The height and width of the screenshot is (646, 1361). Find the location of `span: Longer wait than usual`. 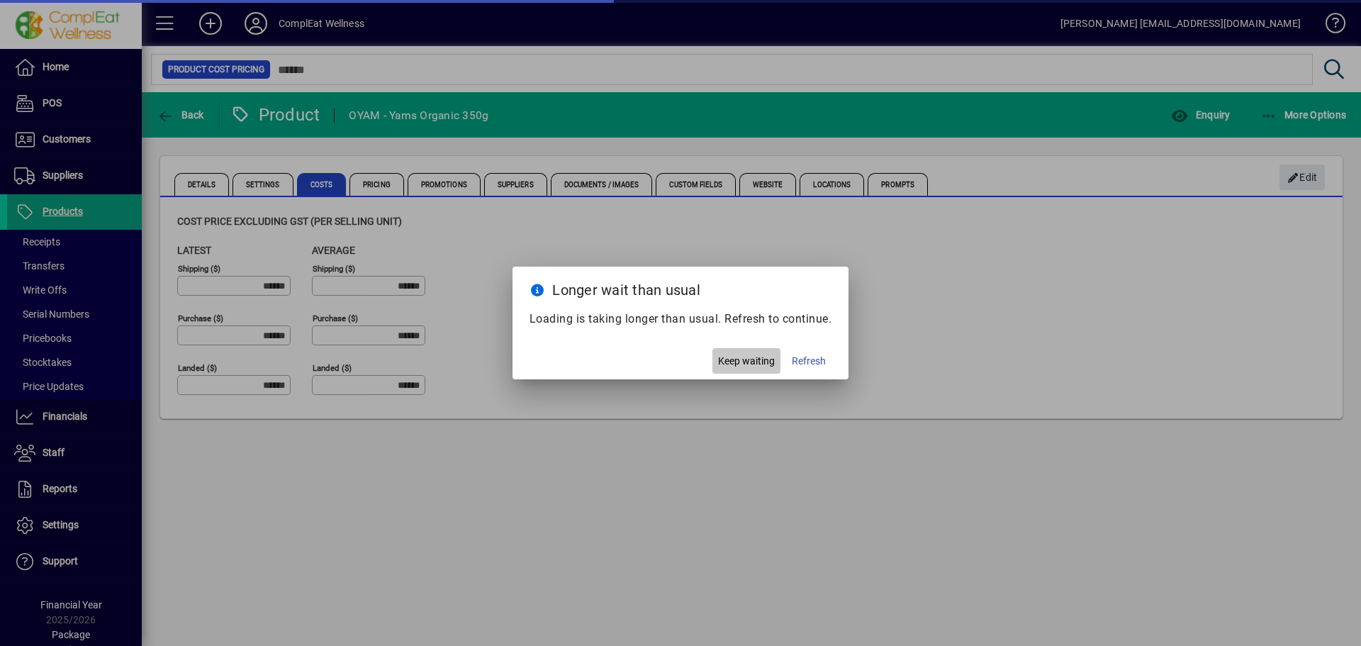

span: Longer wait than usual is located at coordinates (626, 290).